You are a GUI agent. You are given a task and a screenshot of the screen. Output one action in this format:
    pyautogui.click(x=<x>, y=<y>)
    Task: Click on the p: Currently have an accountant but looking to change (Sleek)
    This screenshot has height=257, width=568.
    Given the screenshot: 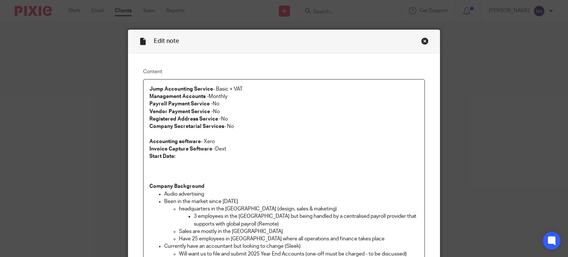 What is the action you would take?
    pyautogui.click(x=292, y=246)
    